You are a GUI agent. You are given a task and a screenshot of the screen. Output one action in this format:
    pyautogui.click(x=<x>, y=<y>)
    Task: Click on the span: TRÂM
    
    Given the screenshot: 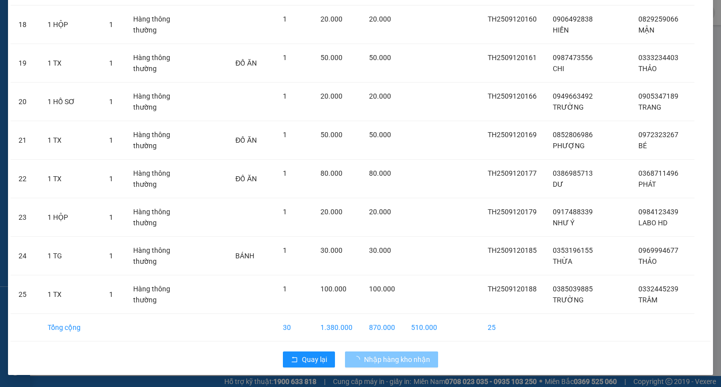 What is the action you would take?
    pyautogui.click(x=647, y=300)
    